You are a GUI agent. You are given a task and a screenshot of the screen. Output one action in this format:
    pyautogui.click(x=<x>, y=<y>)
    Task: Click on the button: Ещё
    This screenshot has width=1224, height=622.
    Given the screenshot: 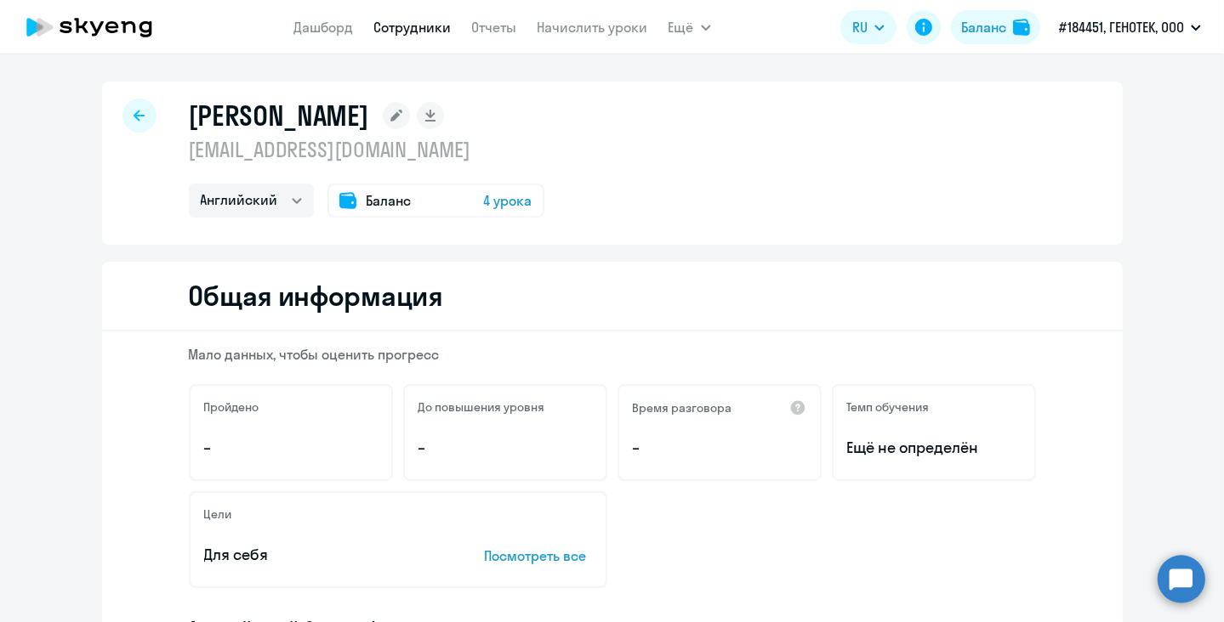 What is the action you would take?
    pyautogui.click(x=690, y=27)
    